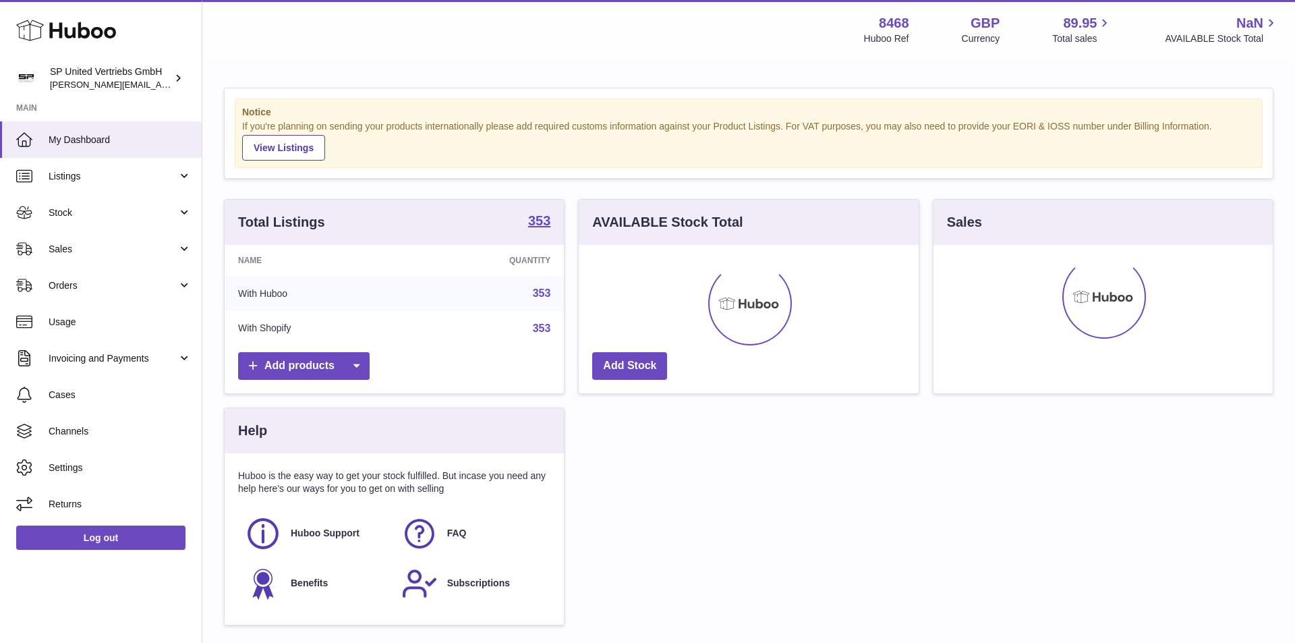 This screenshot has width=1295, height=643. Describe the element at coordinates (316, 584) in the screenshot. I see `a: Benefits` at that location.